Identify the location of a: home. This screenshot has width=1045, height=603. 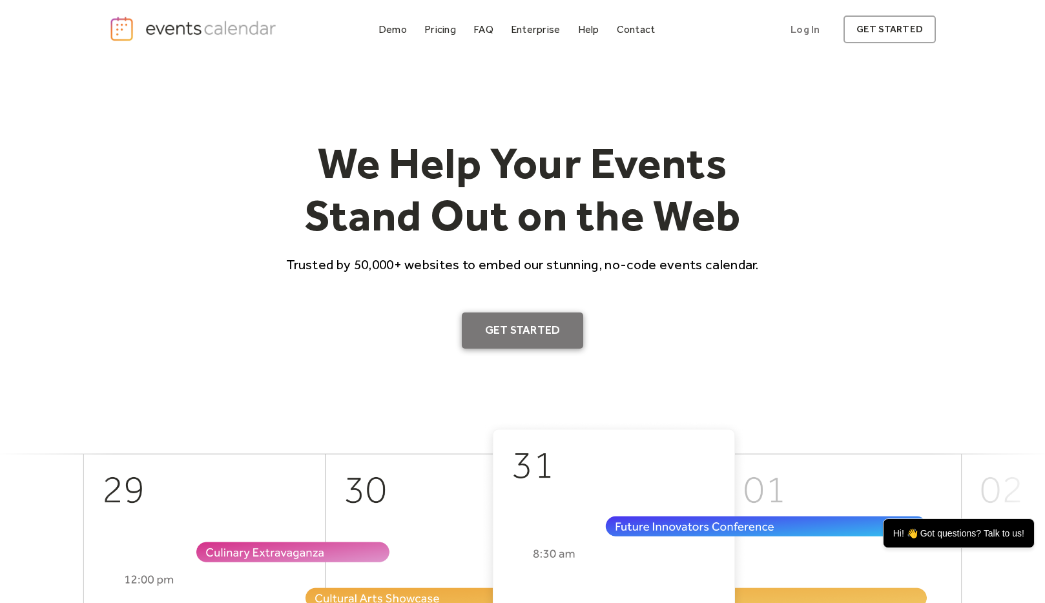
(194, 28).